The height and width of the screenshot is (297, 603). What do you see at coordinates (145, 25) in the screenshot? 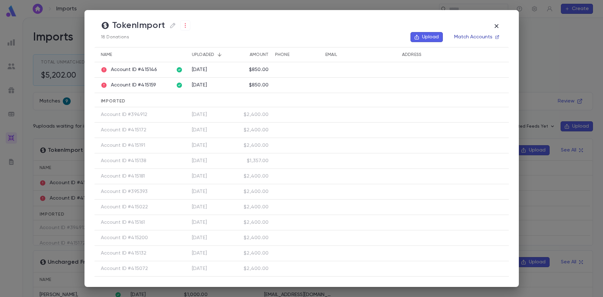
I see `h4: TokenImport` at bounding box center [145, 25].